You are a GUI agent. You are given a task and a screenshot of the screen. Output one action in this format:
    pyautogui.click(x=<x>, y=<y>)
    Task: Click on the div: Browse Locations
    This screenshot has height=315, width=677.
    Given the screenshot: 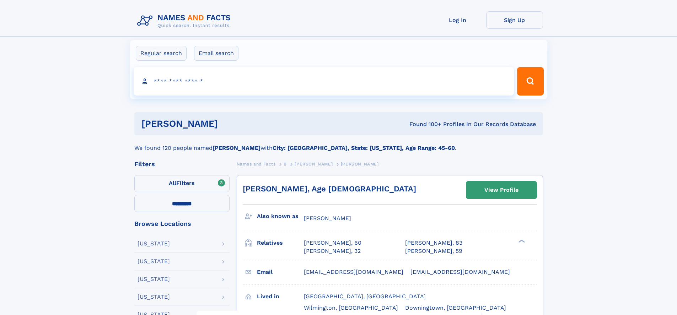 What is the action you would take?
    pyautogui.click(x=182, y=224)
    